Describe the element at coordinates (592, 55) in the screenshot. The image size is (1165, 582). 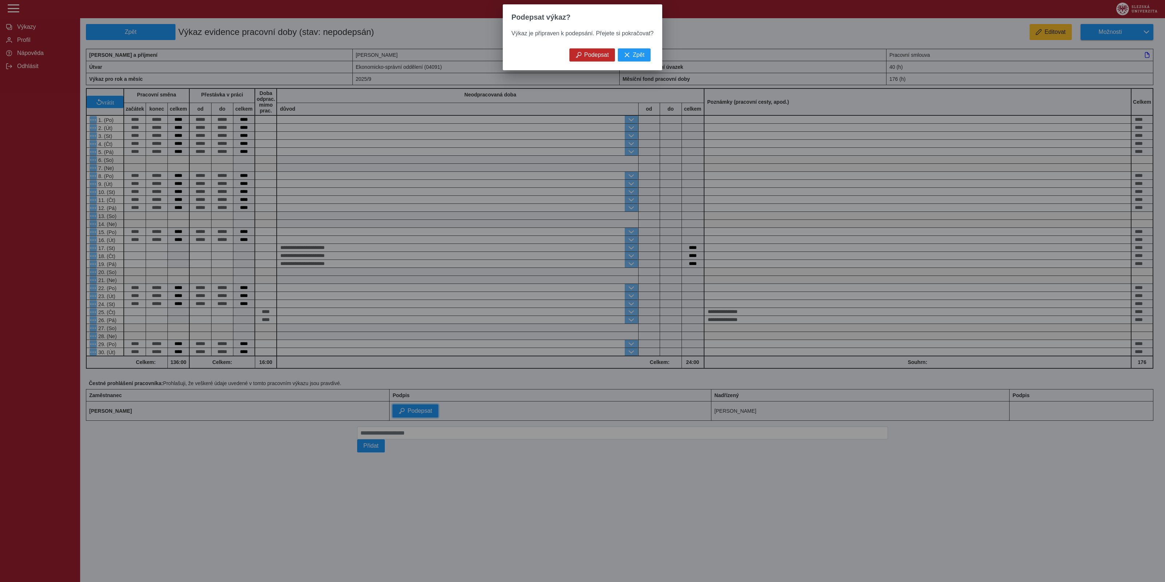
I see `button: Podepsat` at that location.